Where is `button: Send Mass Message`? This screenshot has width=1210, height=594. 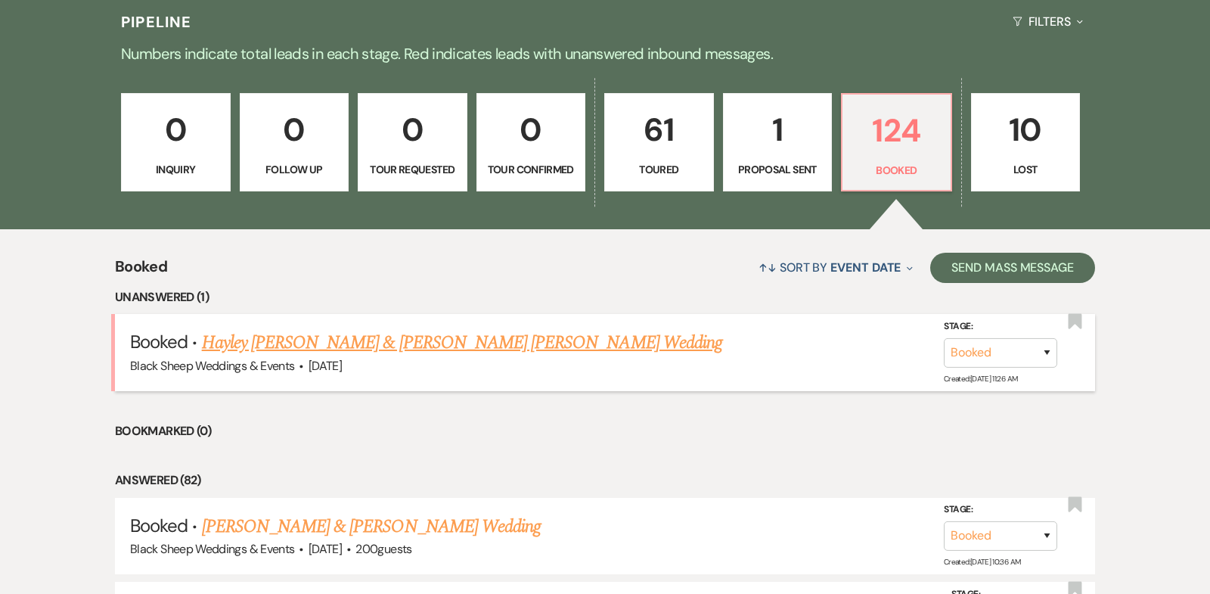
button: Send Mass Message is located at coordinates (1012, 268).